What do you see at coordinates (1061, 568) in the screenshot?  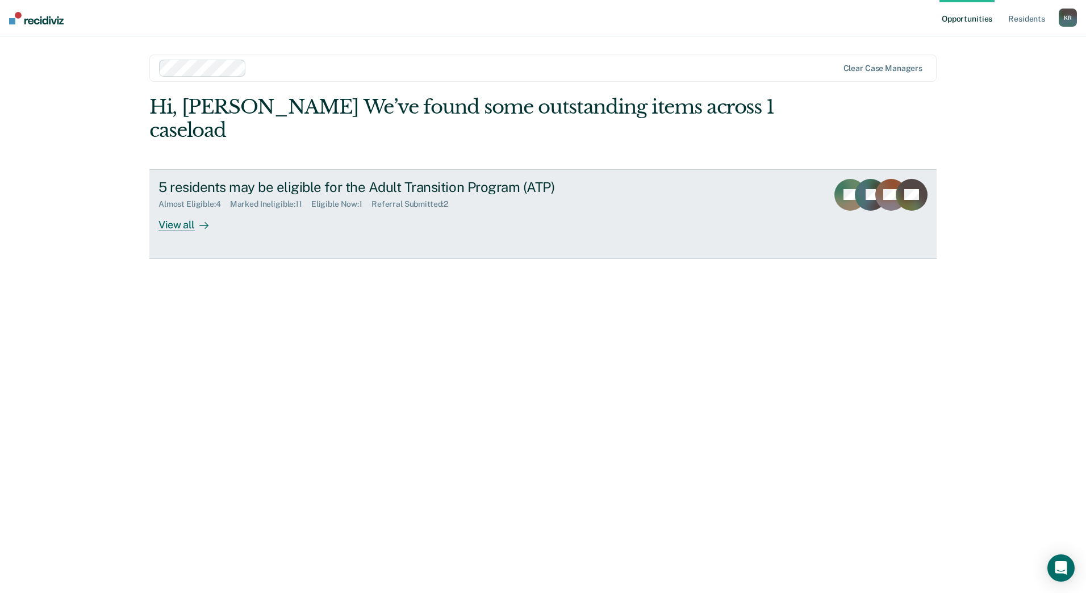 I see `div: Open Intercom Messenger` at bounding box center [1061, 568].